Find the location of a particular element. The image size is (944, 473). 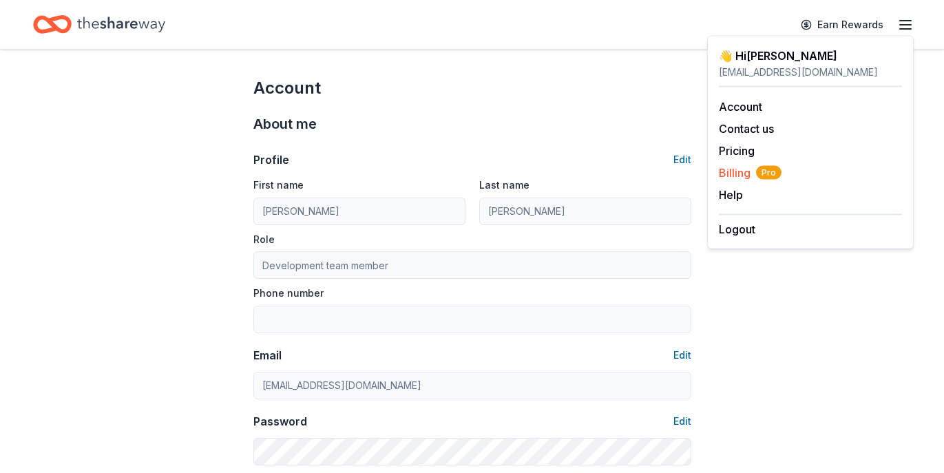

div: Profile is located at coordinates (271, 160).